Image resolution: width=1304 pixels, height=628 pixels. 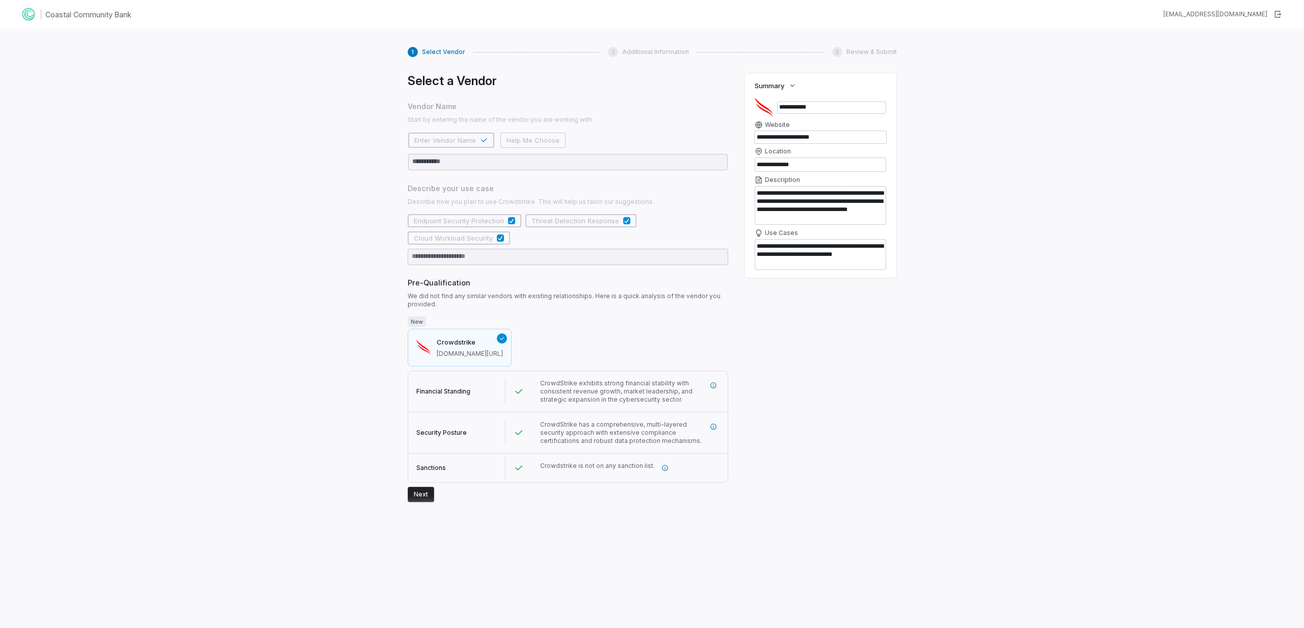 What do you see at coordinates (597, 465) in the screenshot?
I see `span: Crowdstrike is not on any sanction list.` at bounding box center [597, 465].